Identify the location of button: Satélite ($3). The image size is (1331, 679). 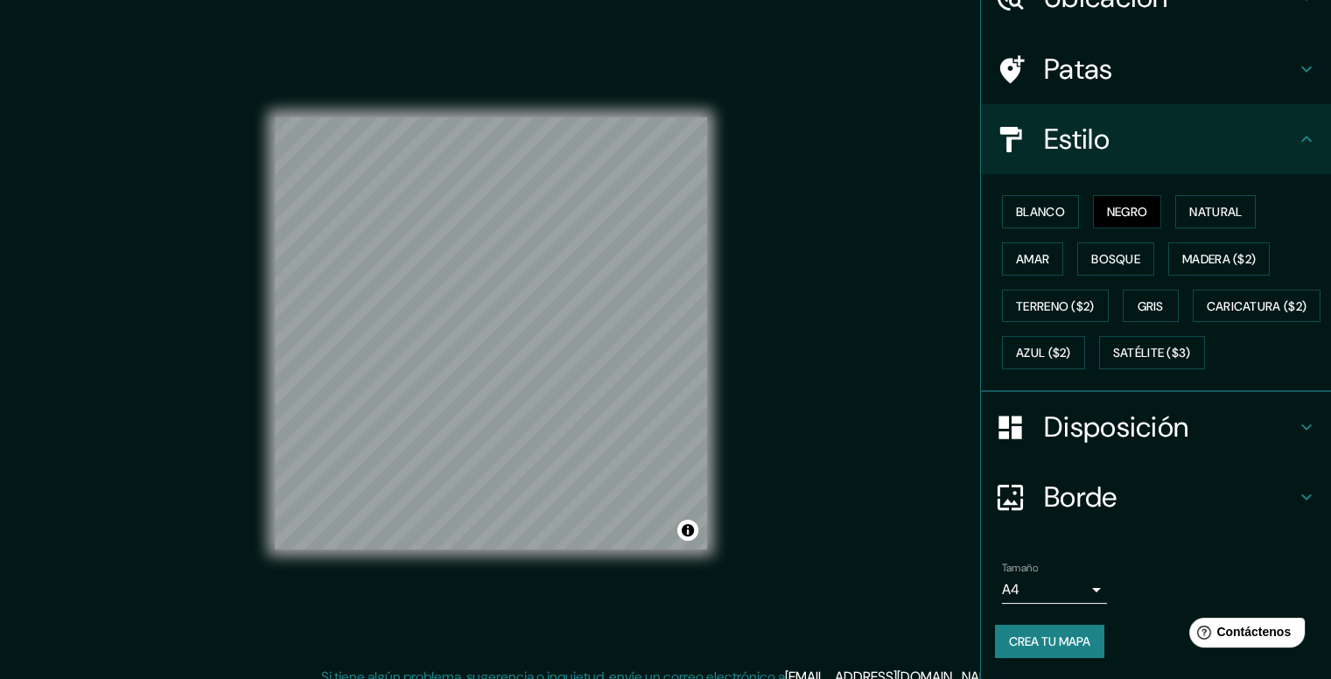
(1152, 353).